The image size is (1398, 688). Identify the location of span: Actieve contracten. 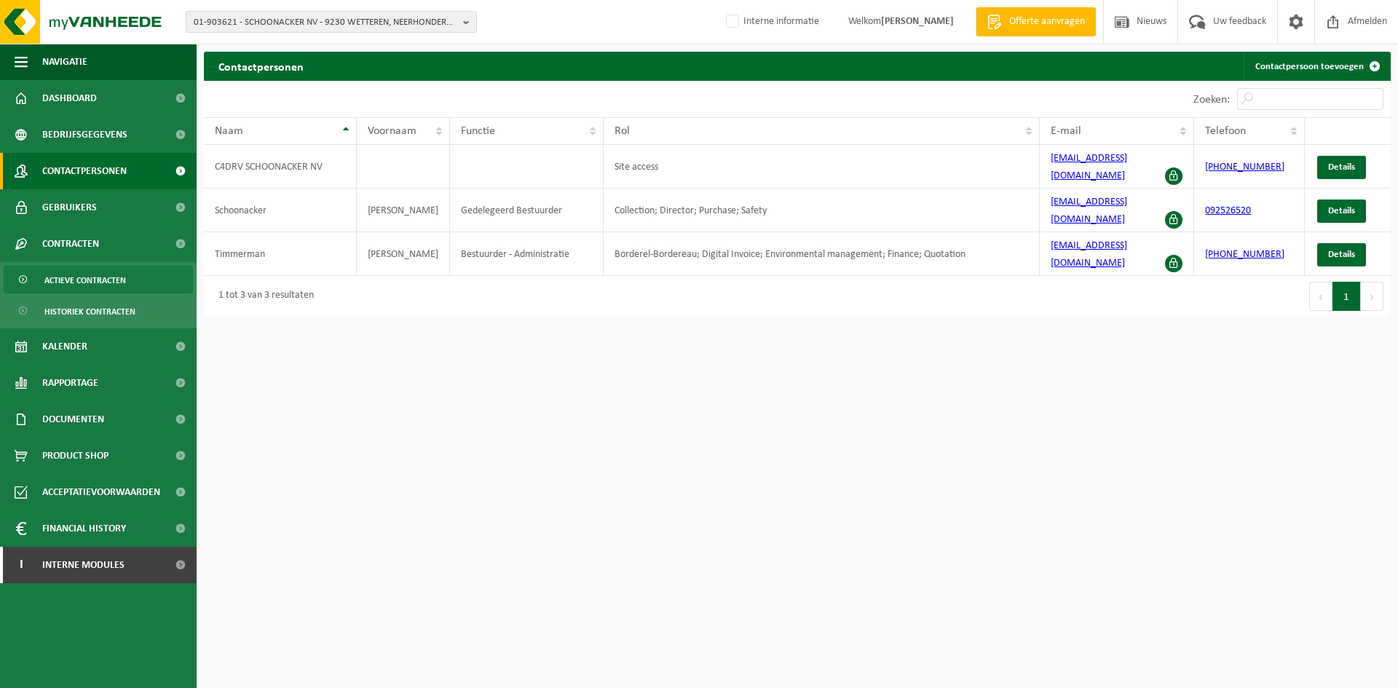
(85, 280).